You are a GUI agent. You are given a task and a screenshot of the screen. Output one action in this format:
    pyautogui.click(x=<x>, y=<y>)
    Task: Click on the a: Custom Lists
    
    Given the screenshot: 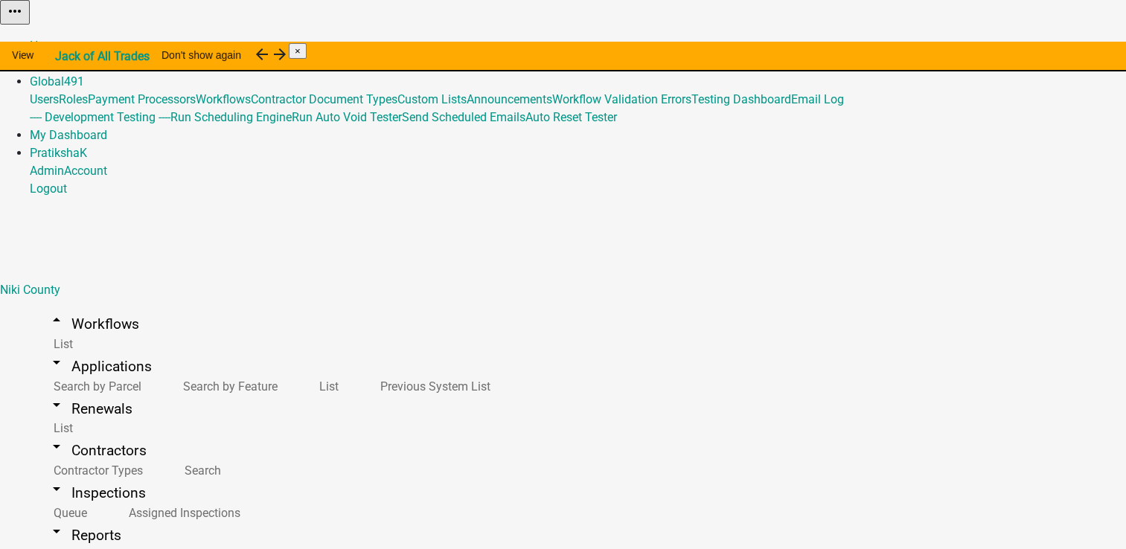 What is the action you would take?
    pyautogui.click(x=432, y=99)
    